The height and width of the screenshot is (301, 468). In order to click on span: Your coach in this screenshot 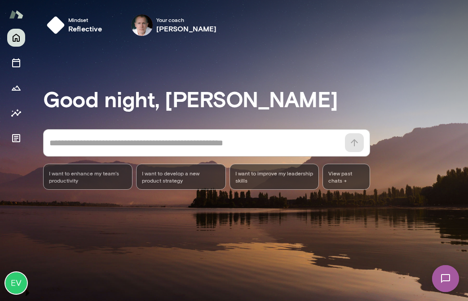, I will do `click(186, 20)`.